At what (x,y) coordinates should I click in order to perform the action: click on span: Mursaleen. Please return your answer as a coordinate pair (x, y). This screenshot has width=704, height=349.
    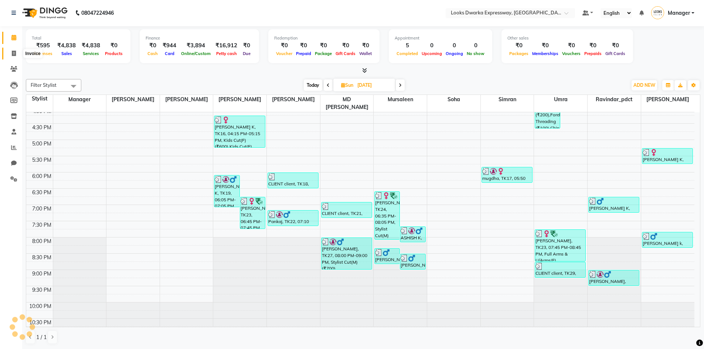
    Looking at the image, I should click on (400, 99).